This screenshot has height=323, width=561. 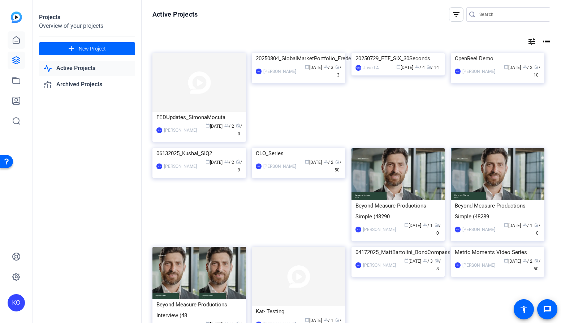 I want to click on div: 06132025_Kushal_SIQ2, so click(x=199, y=153).